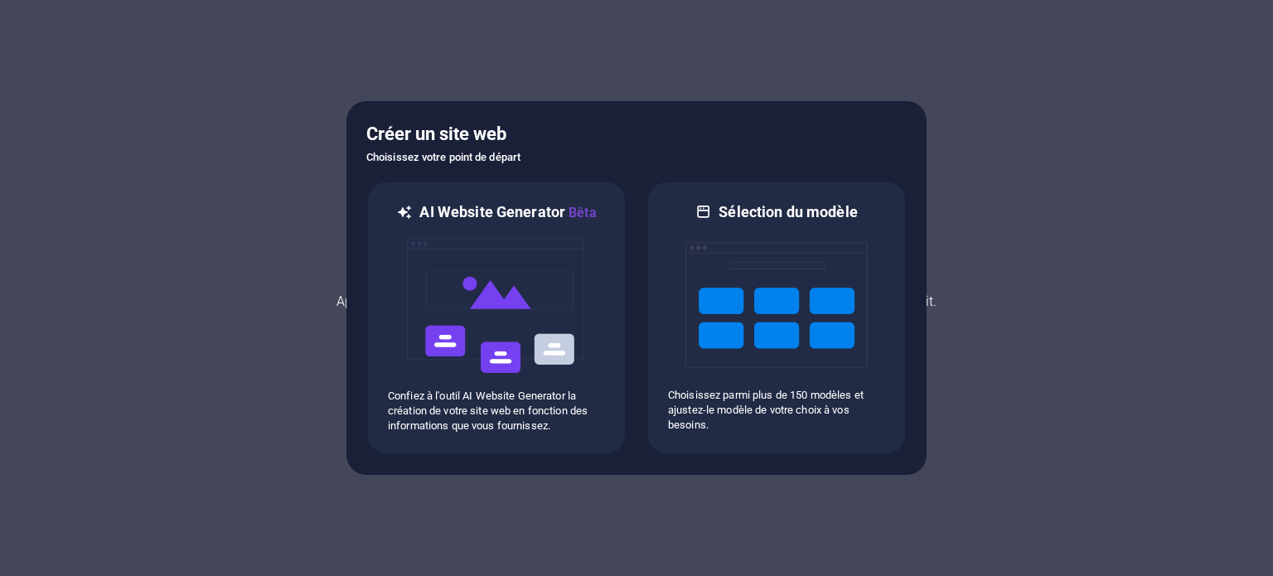 This screenshot has width=1273, height=576. Describe the element at coordinates (776, 317) in the screenshot. I see `div: Sélection du modèleChoisissez parmi plus de 150 modèles et ajustez-le modèle de votre choix à vos...` at that location.